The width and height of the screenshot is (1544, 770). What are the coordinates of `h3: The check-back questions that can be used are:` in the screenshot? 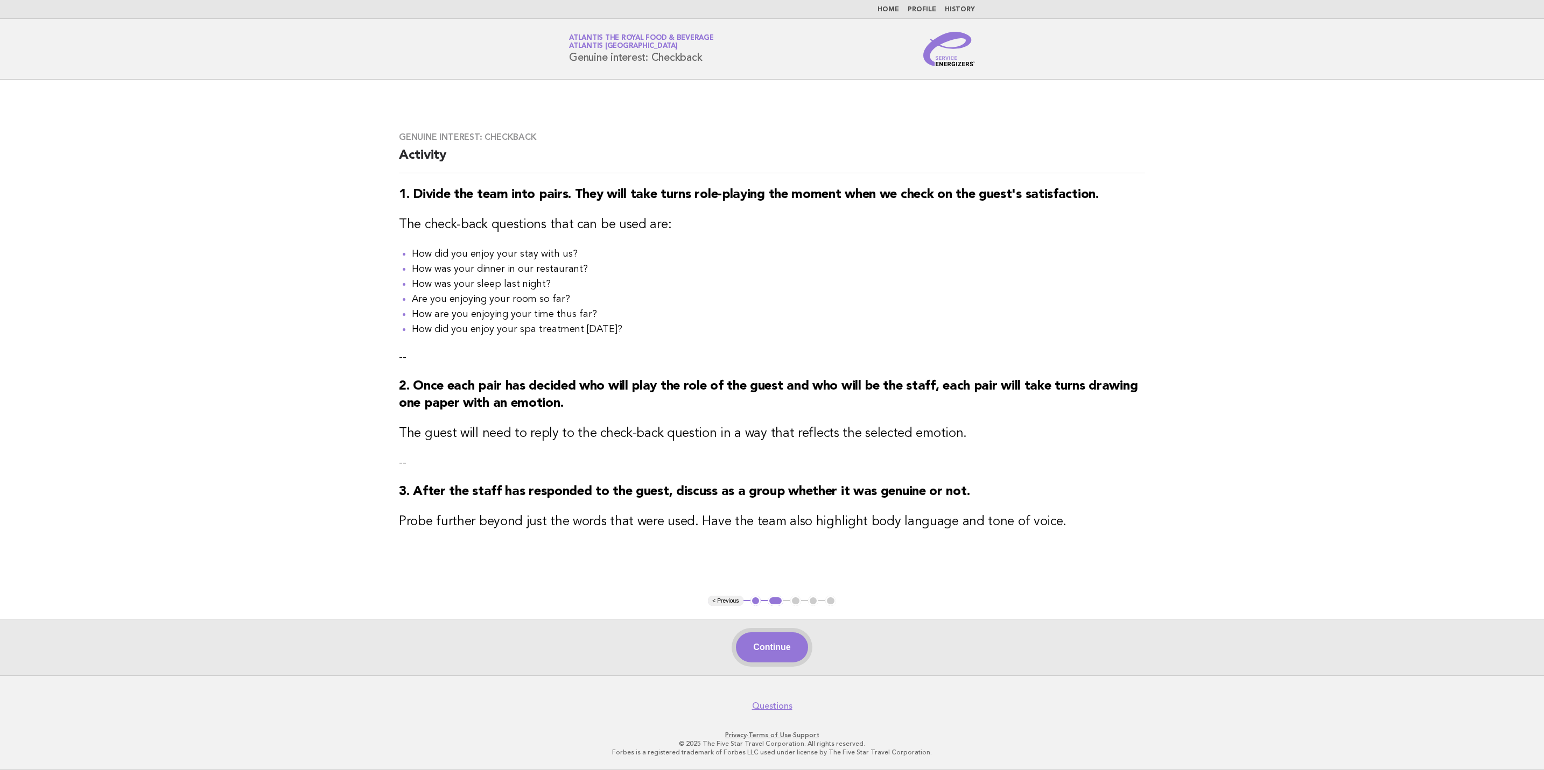 It's located at (772, 225).